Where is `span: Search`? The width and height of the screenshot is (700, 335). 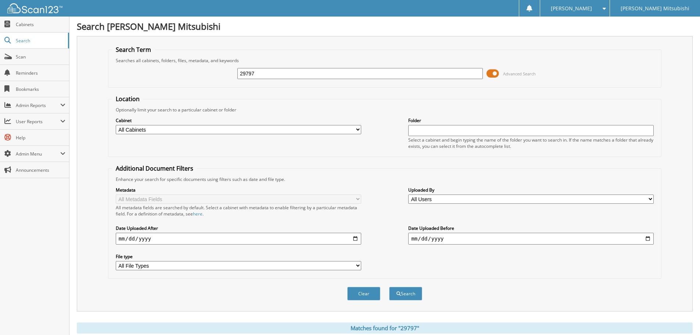 span: Search is located at coordinates (40, 40).